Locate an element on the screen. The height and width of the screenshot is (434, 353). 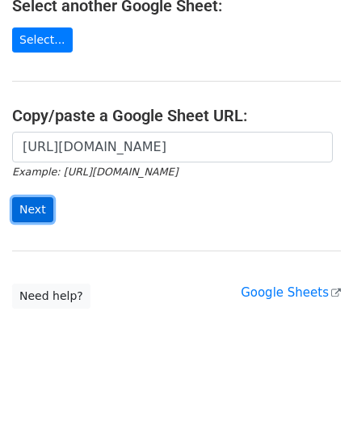
a: Select... is located at coordinates (42, 40).